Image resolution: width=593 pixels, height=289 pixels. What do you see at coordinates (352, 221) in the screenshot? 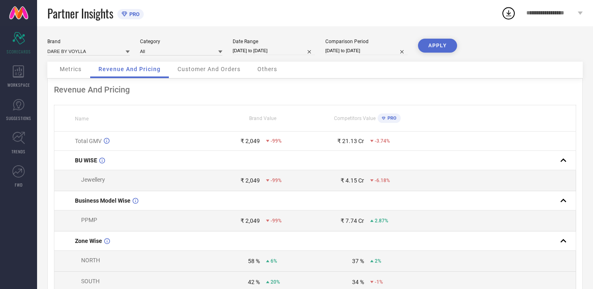
I see `div: ₹ 7.74 Cr` at bounding box center [352, 221].